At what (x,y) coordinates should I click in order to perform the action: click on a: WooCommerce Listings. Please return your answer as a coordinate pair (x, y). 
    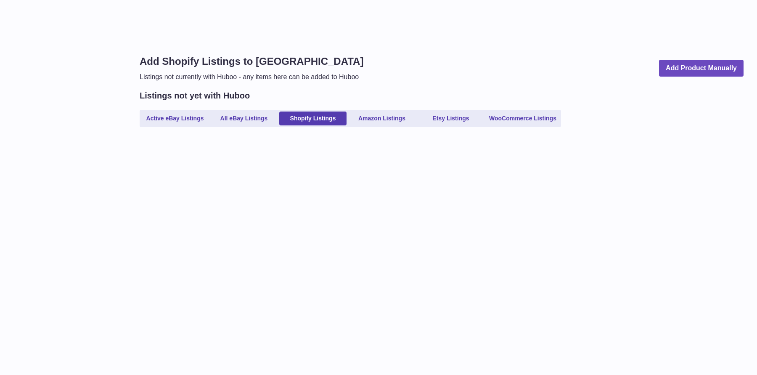
    Looking at the image, I should click on (523, 118).